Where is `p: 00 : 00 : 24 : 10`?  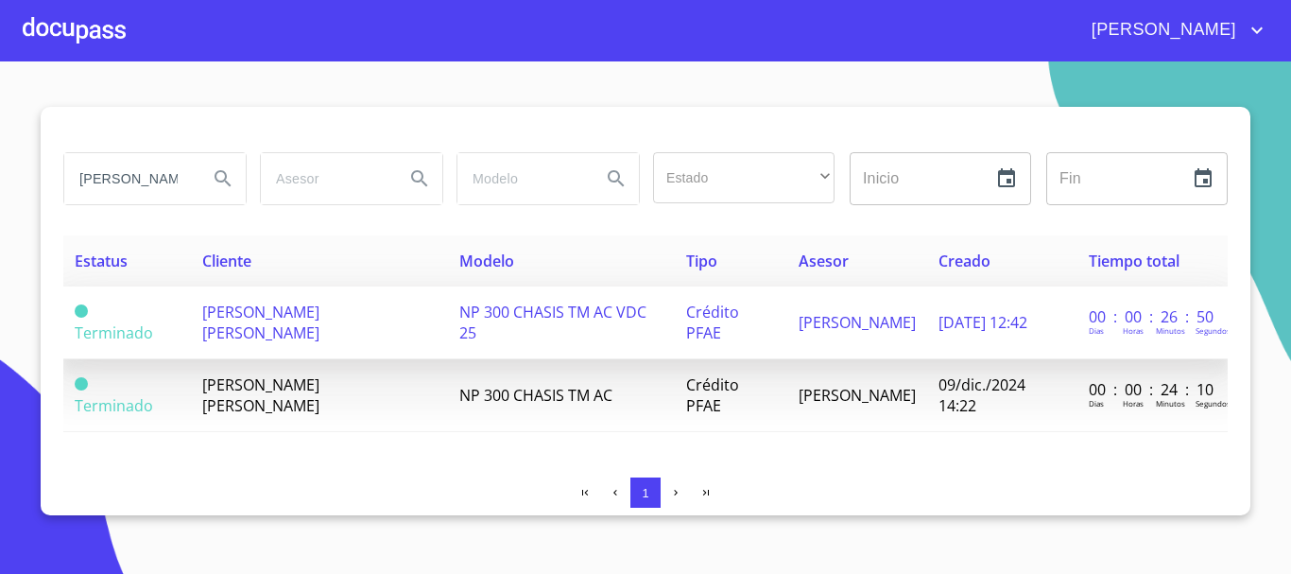
p: 00 : 00 : 24 : 10 is located at coordinates (1152, 389).